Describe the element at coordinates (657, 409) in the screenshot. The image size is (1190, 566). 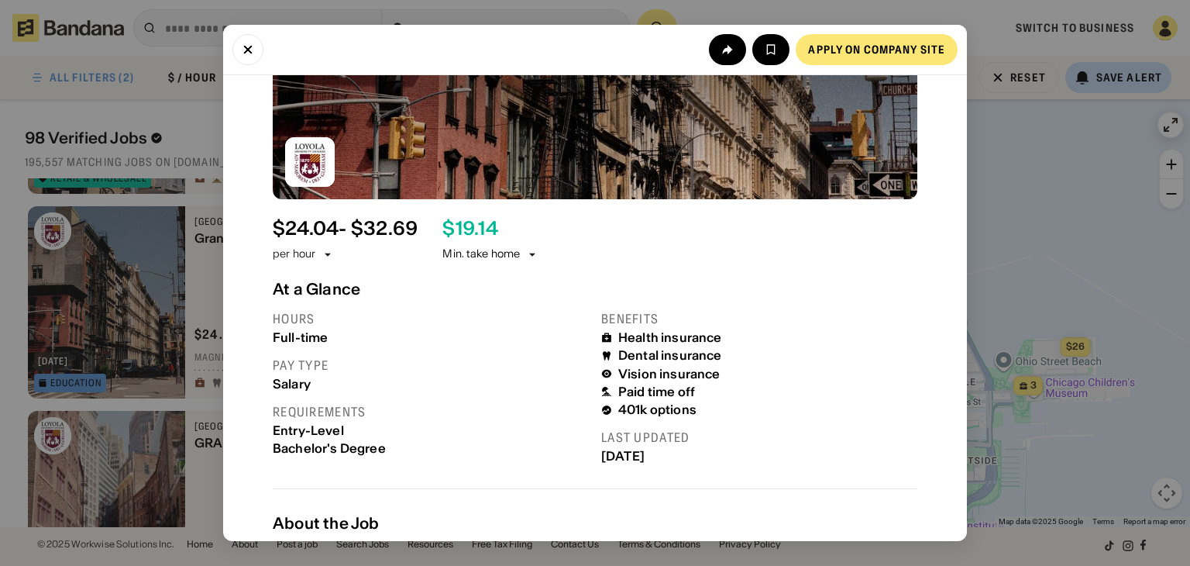
I see `div: 401k options` at that location.